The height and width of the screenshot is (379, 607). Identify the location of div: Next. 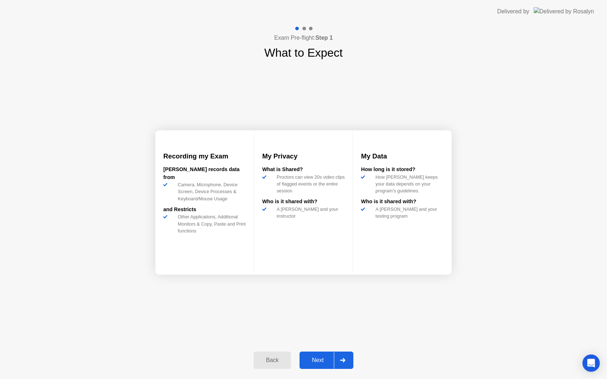
(317, 360).